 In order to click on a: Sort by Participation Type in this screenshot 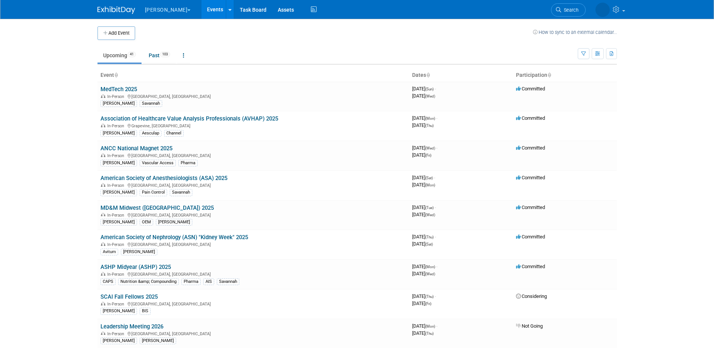, I will do `click(549, 75)`.